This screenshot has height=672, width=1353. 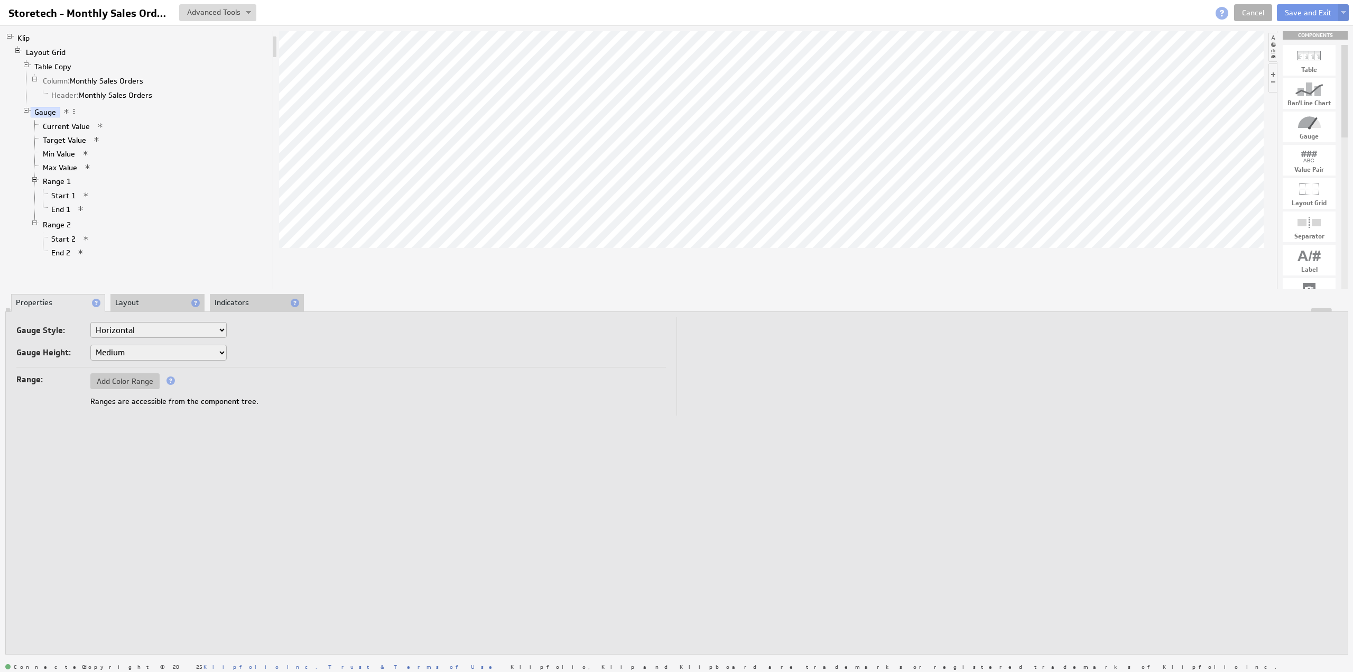 What do you see at coordinates (1308, 13) in the screenshot?
I see `button: Save and Exit` at bounding box center [1308, 13].